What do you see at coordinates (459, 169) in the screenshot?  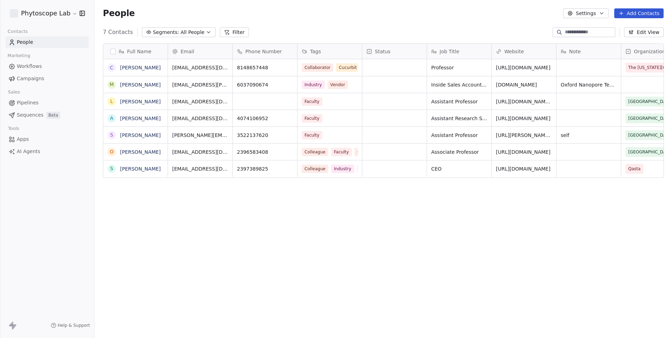 I see `span: CEO` at bounding box center [459, 169].